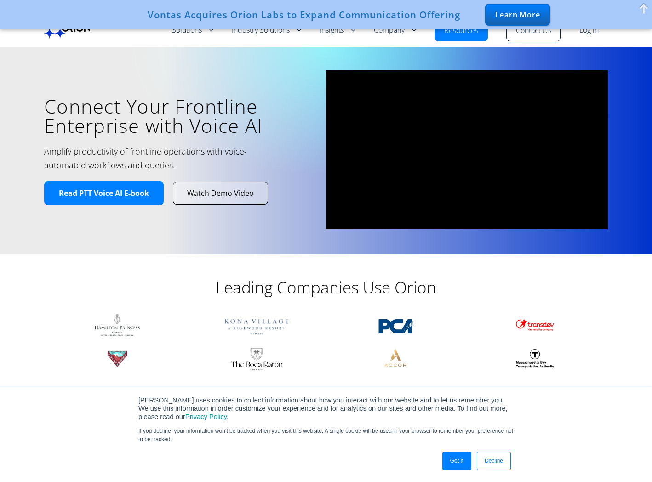 This screenshot has width=652, height=482. I want to click on div: Vontas Acquires Orion Labs to Expand Communication Offering, so click(304, 15).